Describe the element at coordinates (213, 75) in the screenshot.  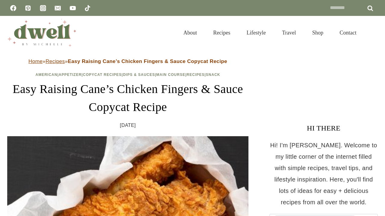
I see `a: Snack` at that location.